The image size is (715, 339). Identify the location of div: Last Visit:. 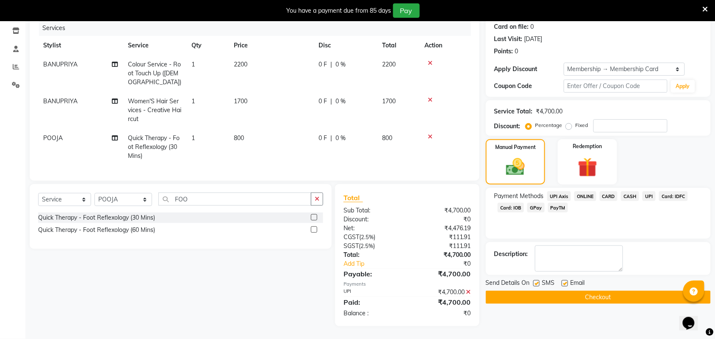
(508, 39).